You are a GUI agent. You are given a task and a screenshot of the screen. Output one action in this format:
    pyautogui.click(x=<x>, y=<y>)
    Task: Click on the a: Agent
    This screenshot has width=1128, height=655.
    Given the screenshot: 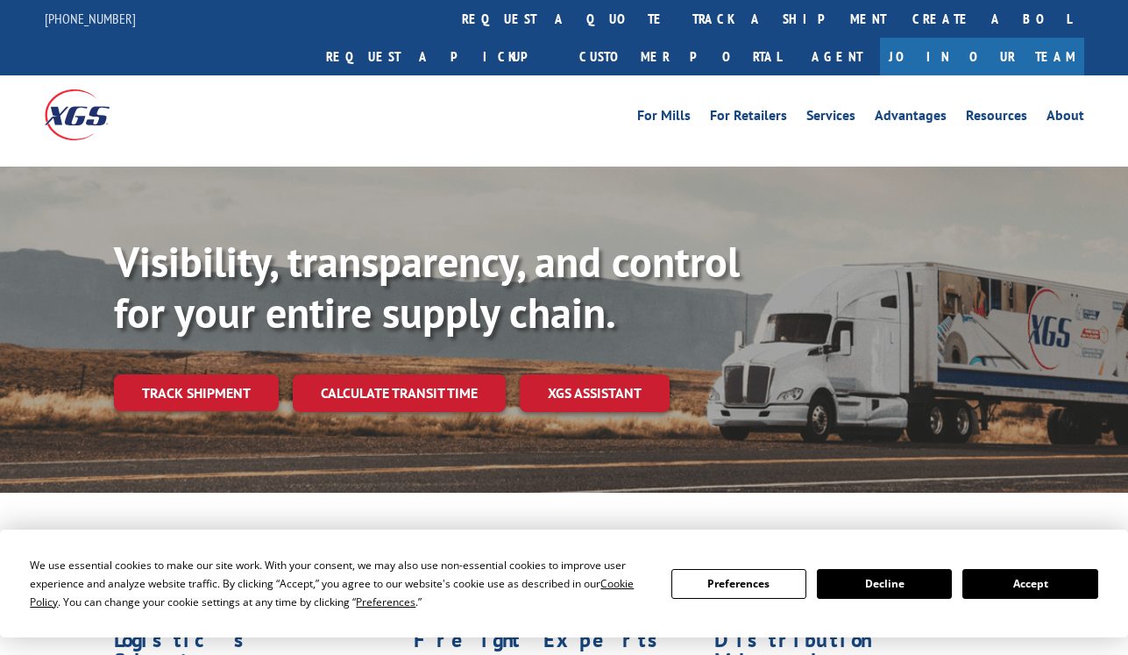 What is the action you would take?
    pyautogui.click(x=837, y=56)
    